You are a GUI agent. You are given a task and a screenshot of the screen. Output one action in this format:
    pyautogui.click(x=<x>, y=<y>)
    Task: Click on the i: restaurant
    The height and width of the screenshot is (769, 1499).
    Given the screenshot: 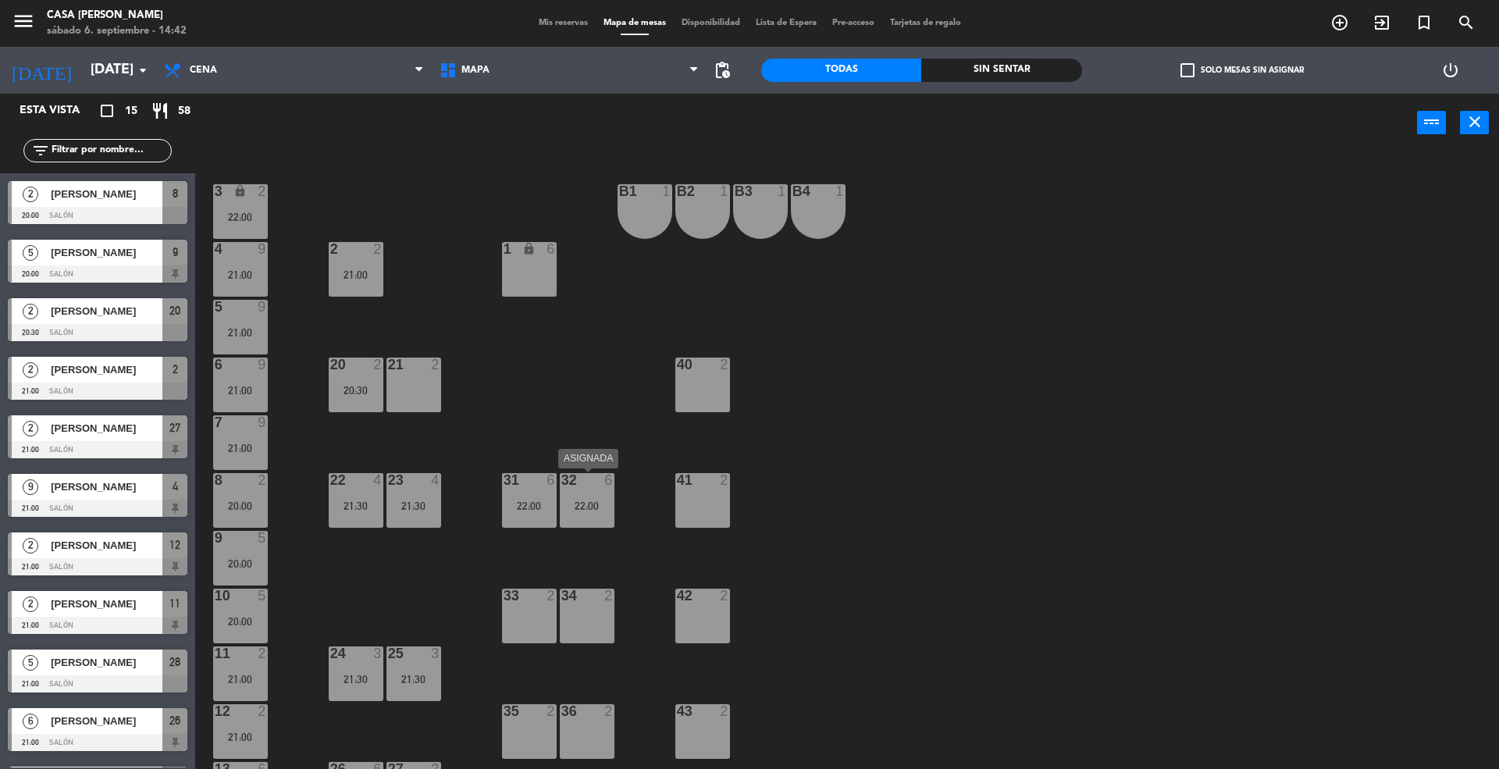 What is the action you would take?
    pyautogui.click(x=160, y=111)
    